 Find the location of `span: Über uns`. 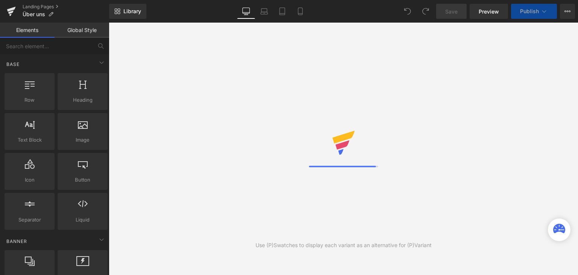

span: Über uns is located at coordinates (34, 14).